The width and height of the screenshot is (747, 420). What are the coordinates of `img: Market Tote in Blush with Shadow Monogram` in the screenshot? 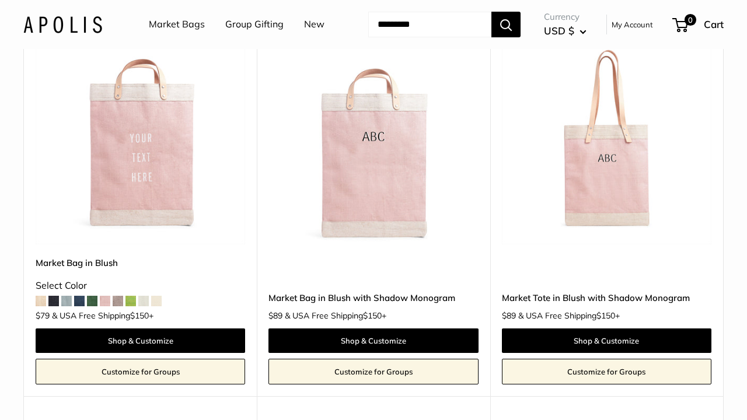 It's located at (606, 139).